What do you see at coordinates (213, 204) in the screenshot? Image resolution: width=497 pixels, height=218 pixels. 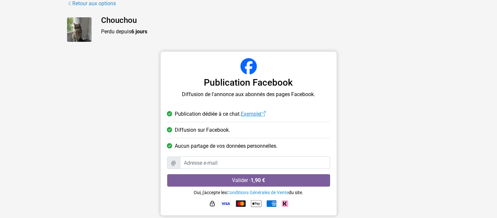 I see `img: HTTPS : paiement sécurisé` at bounding box center [213, 204].